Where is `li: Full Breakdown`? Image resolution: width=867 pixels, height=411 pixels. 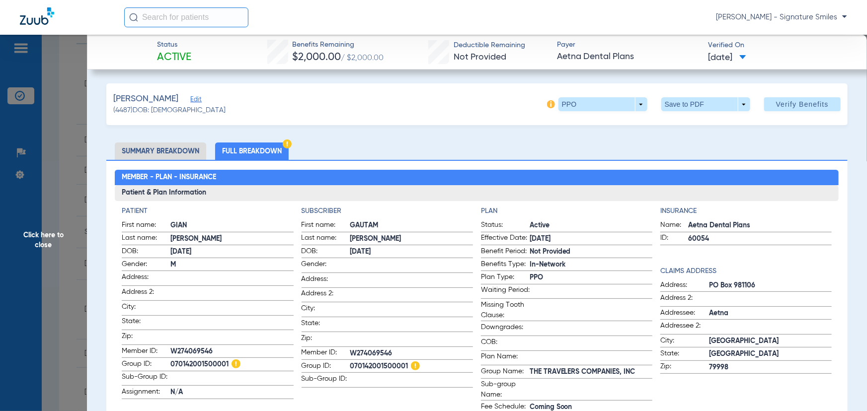
li: Full Breakdown is located at coordinates (252, 151).